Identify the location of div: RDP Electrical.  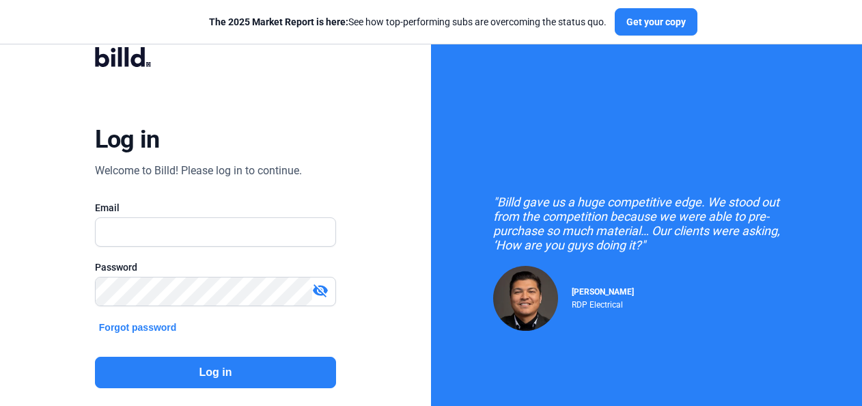
(602, 303).